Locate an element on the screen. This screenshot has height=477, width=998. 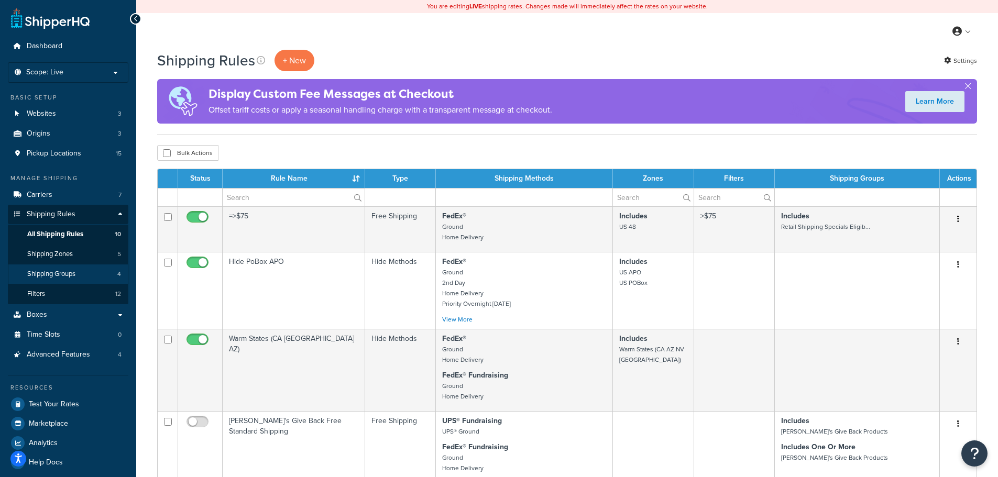
strong: UPS® Fundraising is located at coordinates (472, 421).